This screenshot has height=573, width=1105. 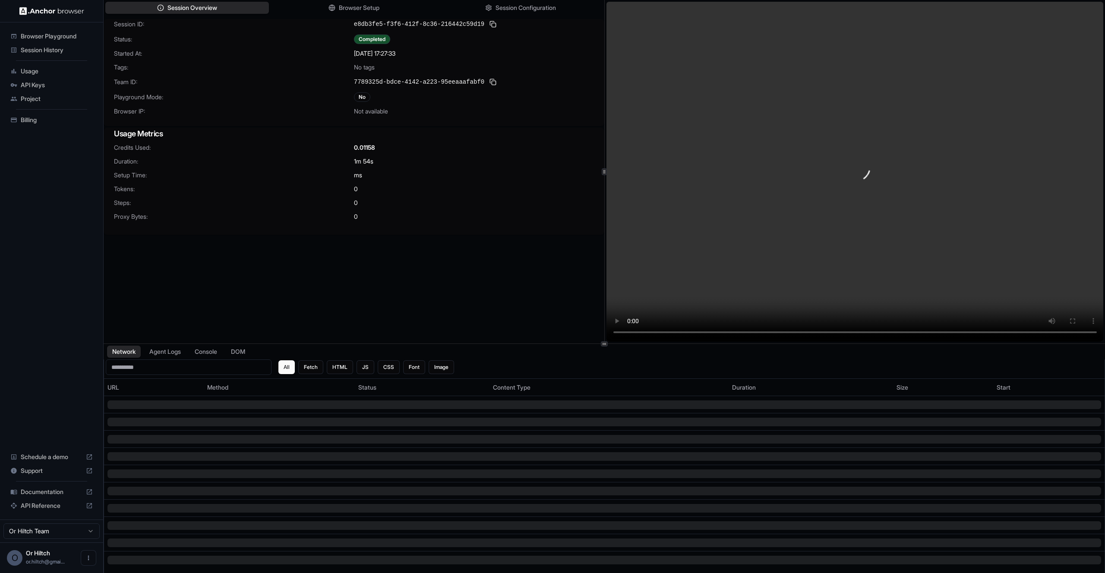 I want to click on h3: Usage Metrics, so click(x=354, y=134).